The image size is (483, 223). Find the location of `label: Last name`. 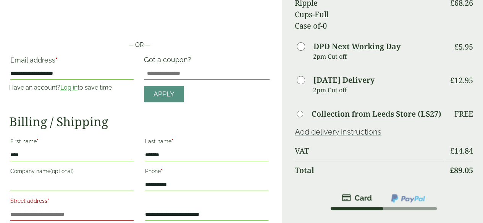

label: Last name is located at coordinates (206, 143).